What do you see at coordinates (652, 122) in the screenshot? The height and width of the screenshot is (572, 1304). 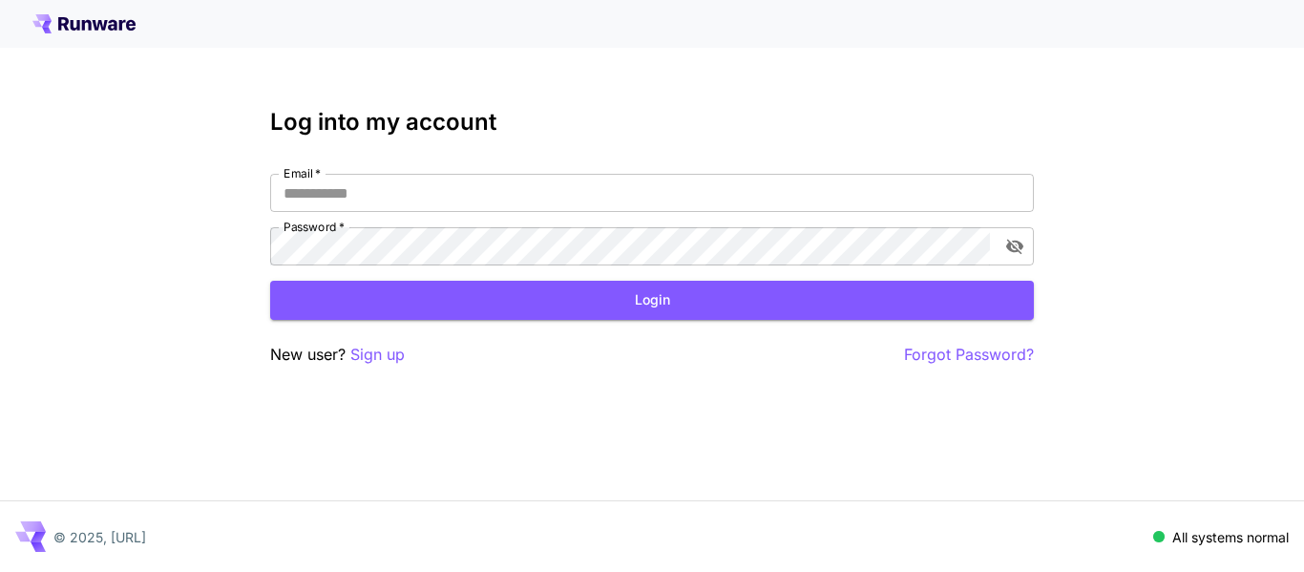 I see `h3: Log into my account` at bounding box center [652, 122].